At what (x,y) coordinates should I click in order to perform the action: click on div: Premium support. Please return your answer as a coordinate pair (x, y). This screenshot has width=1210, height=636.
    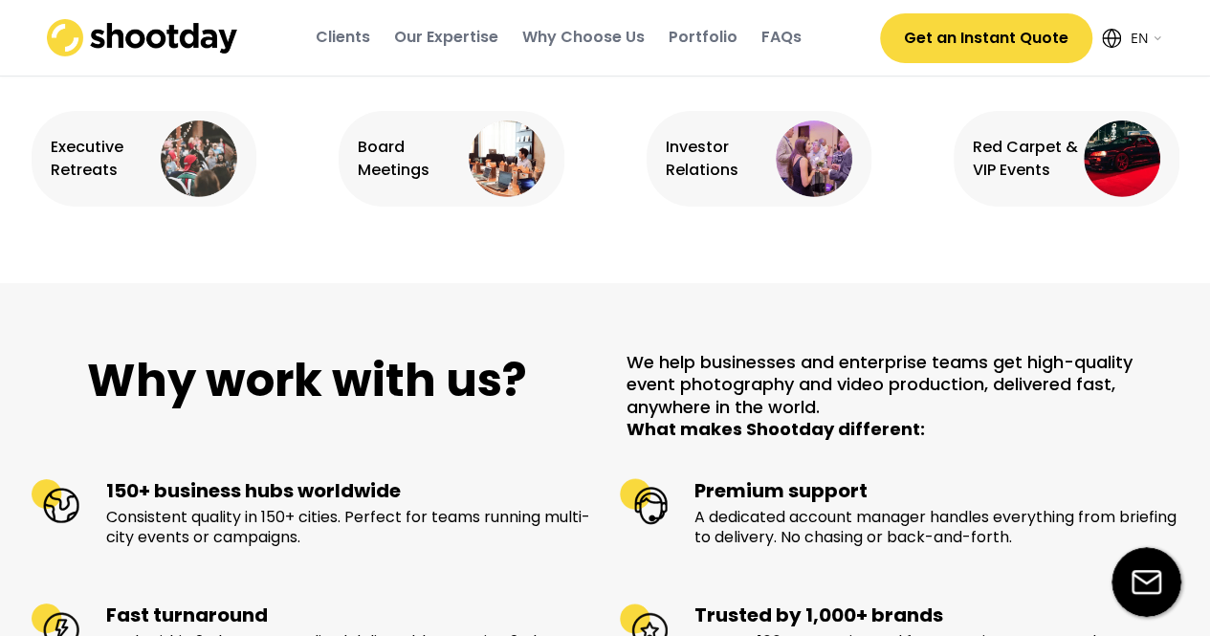
    Looking at the image, I should click on (937, 490).